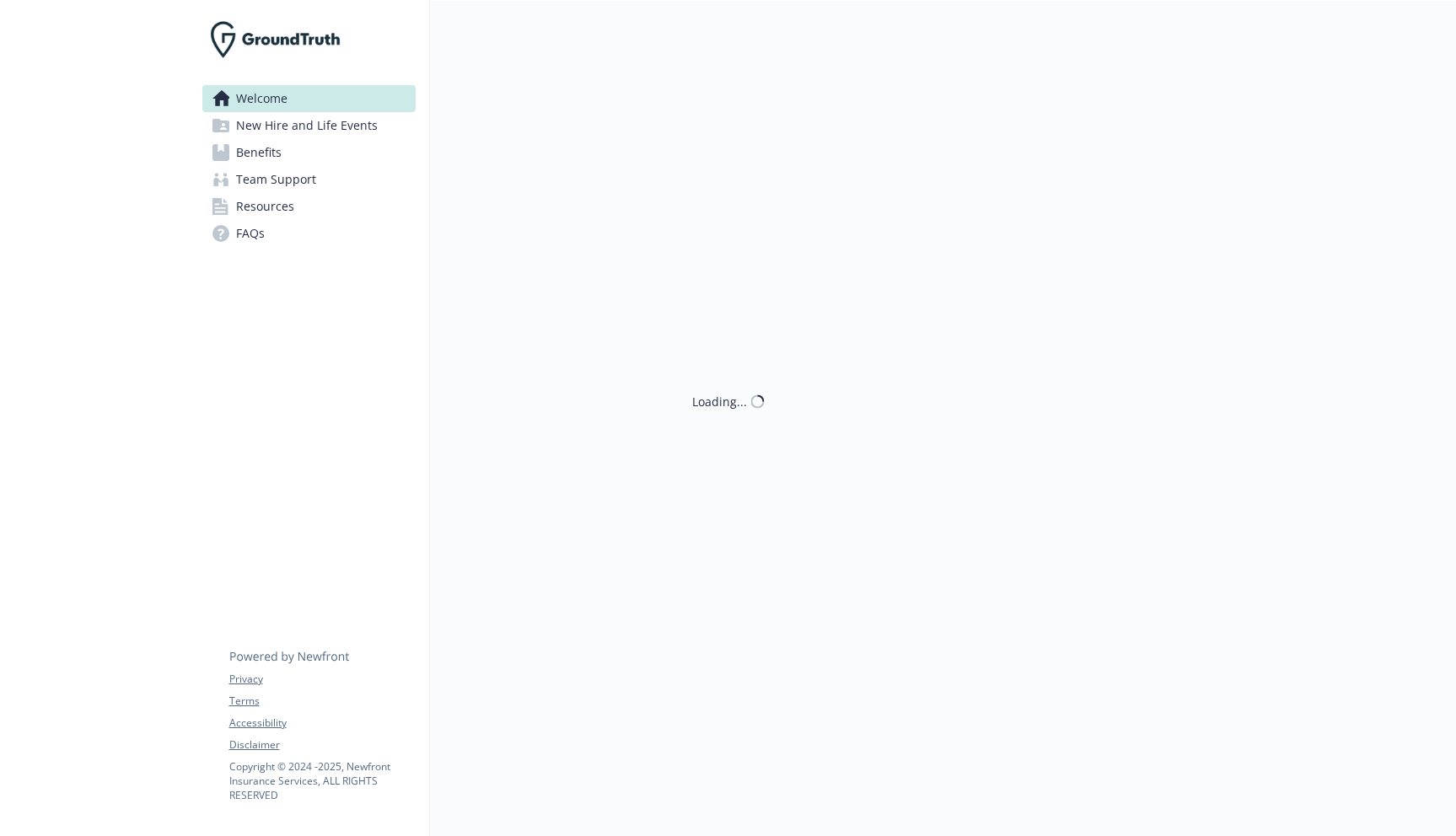 Image resolution: width=1456 pixels, height=836 pixels. I want to click on a: FAQs, so click(309, 234).